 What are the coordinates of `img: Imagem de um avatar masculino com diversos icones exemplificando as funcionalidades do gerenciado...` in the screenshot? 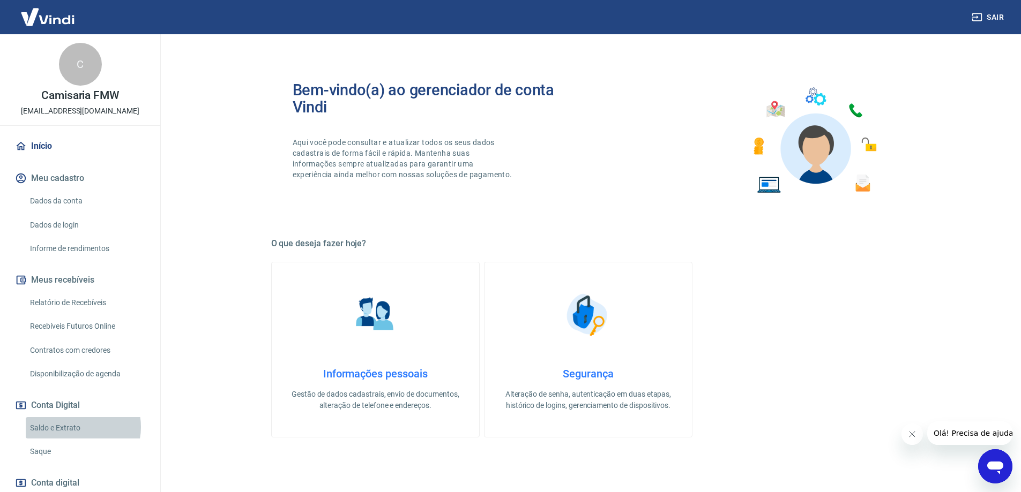 It's located at (814, 140).